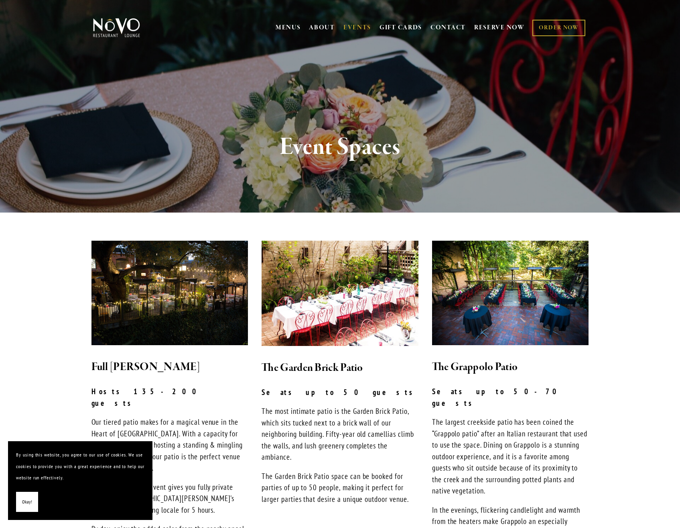  Describe the element at coordinates (340, 434) in the screenshot. I see `p: The most intimate patio is the Garden Brick Patio, which sits tucked next to a brick wall of our ...` at that location.